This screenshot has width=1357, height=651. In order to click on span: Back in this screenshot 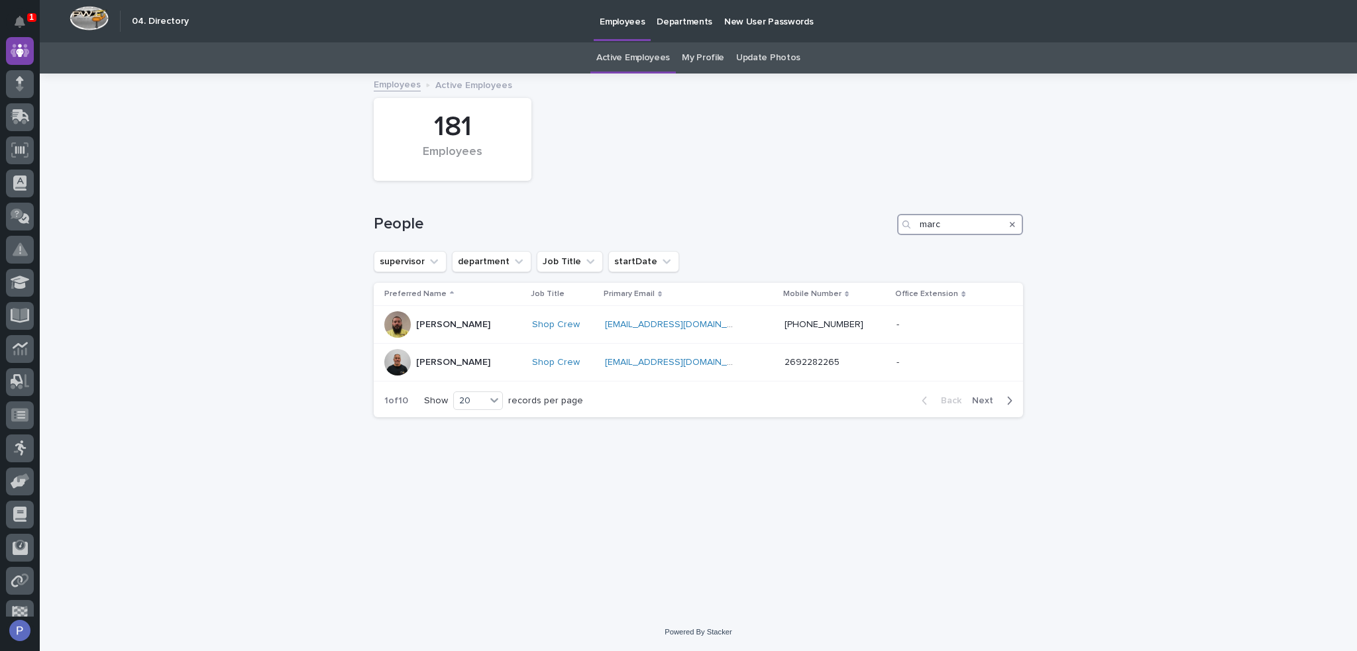, I will do `click(947, 401)`.